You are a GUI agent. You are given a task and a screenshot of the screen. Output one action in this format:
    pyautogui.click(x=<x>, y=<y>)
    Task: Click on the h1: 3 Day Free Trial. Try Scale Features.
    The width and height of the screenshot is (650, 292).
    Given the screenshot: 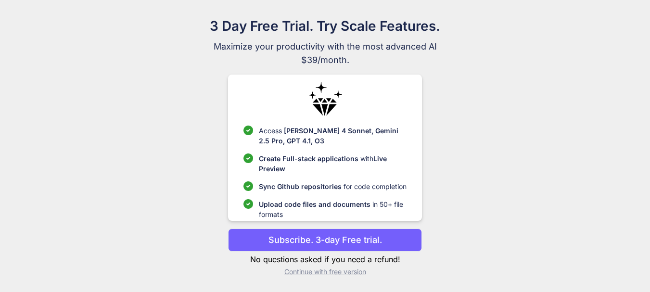 What is the action you would take?
    pyautogui.click(x=325, y=26)
    